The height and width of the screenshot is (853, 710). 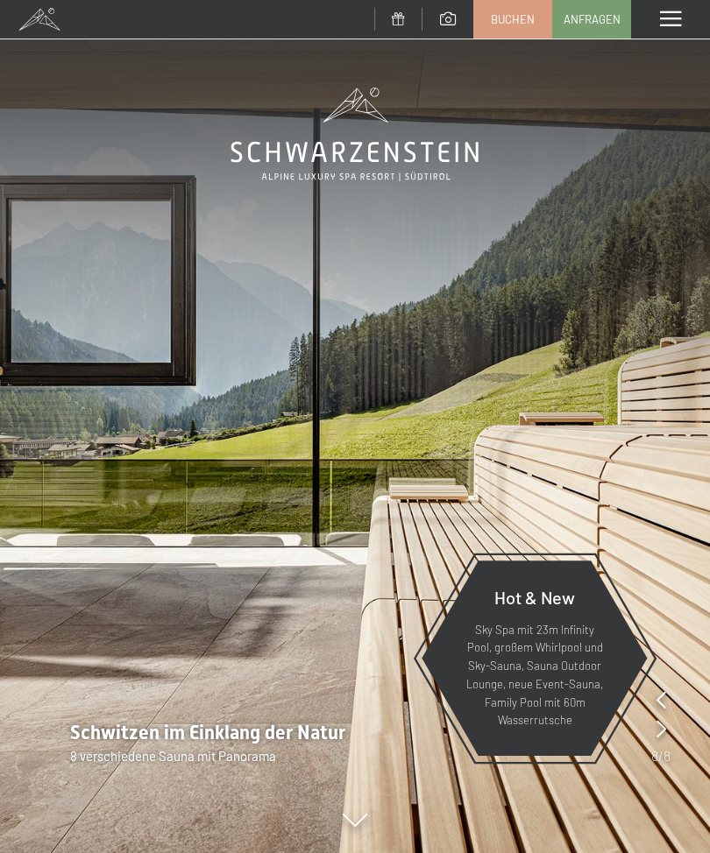 I want to click on a: Anfragen, so click(x=591, y=19).